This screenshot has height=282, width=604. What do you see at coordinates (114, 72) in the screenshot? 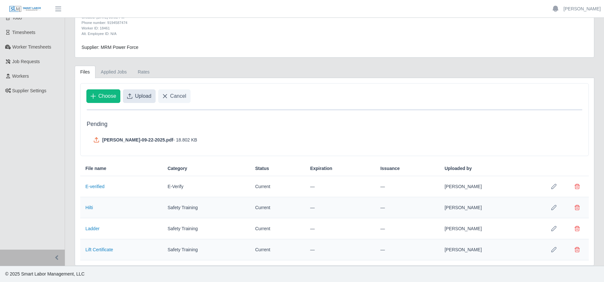
I see `a: Applied Jobs` at bounding box center [114, 72].